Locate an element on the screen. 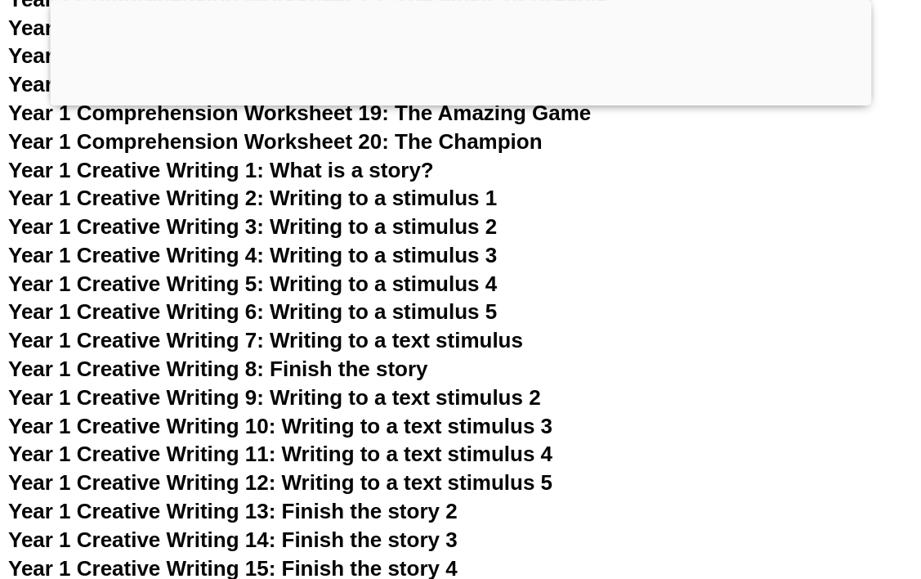  div: Chat Widget is located at coordinates (785, 486).